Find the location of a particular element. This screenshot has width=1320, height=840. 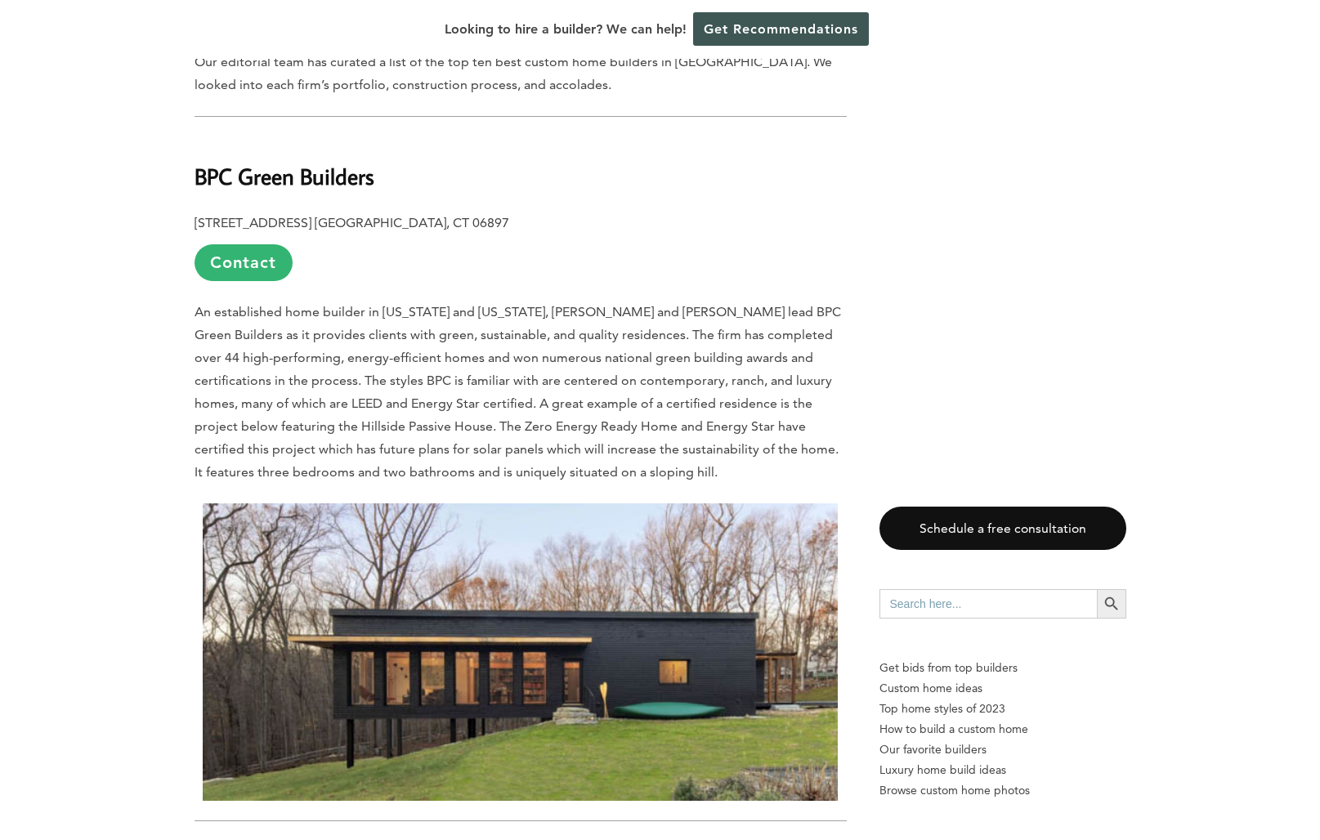

a: How to build a custom home is located at coordinates (1003, 729).